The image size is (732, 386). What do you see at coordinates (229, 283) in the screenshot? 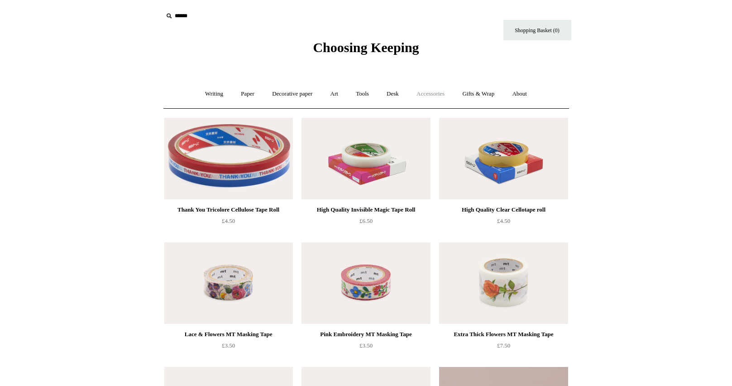
I see `img: Lace & Flowers MT Masking Tape` at bounding box center [229, 283].